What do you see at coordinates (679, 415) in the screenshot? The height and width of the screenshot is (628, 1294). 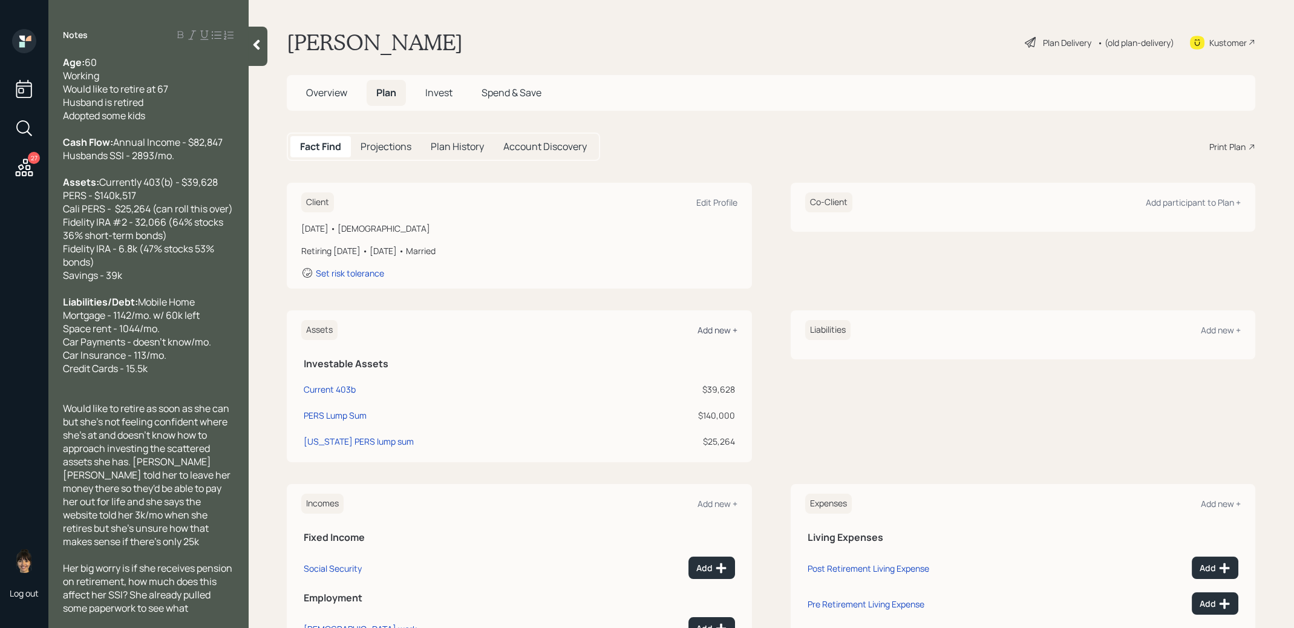 I see `div: $140,000` at bounding box center [679, 415].